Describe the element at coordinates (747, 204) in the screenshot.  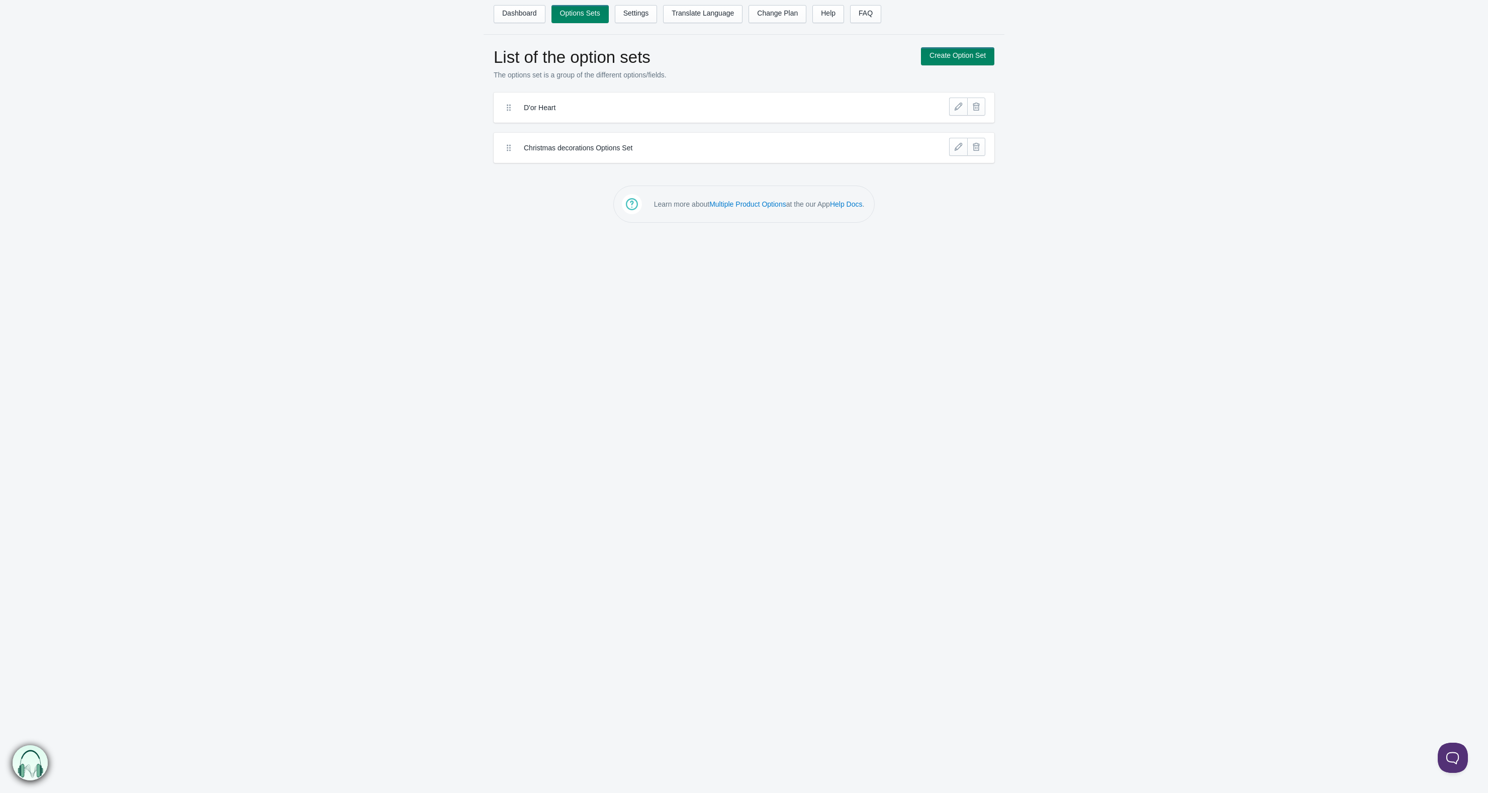
I see `a: Multiple Product Options` at that location.